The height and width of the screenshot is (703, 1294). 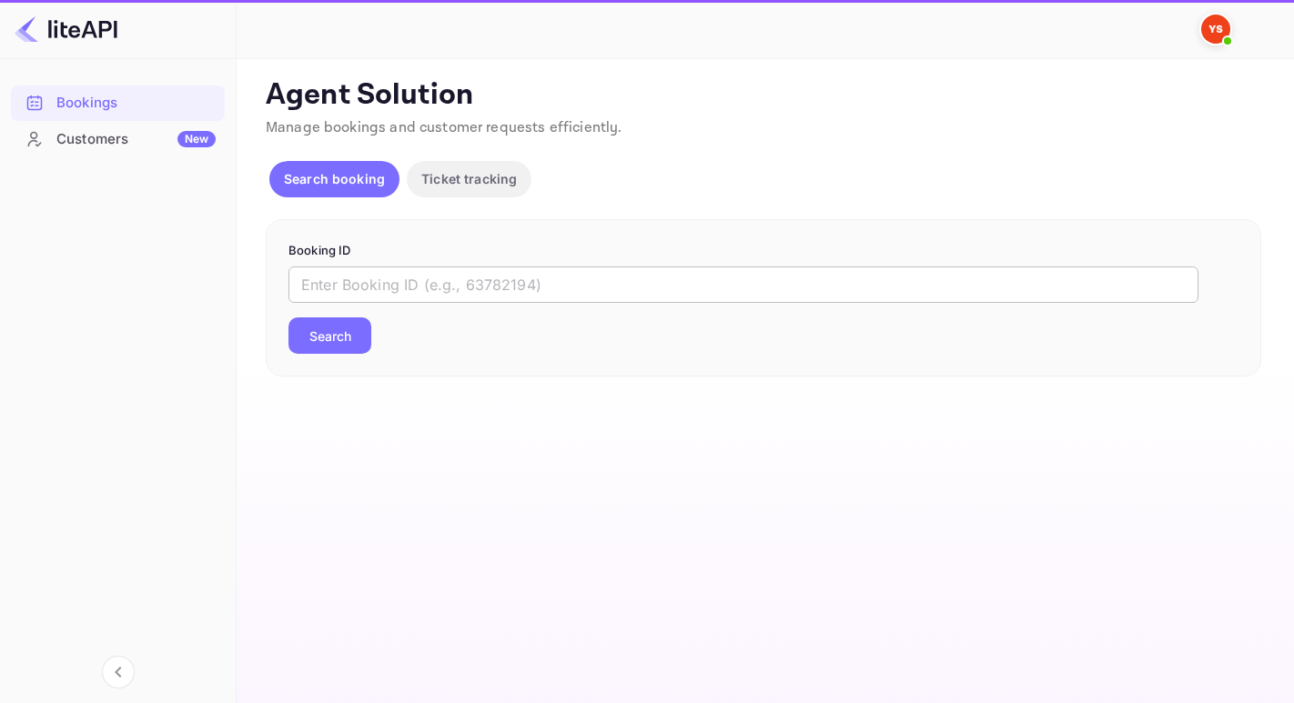 What do you see at coordinates (136, 139) in the screenshot?
I see `div: Customers` at bounding box center [136, 139].